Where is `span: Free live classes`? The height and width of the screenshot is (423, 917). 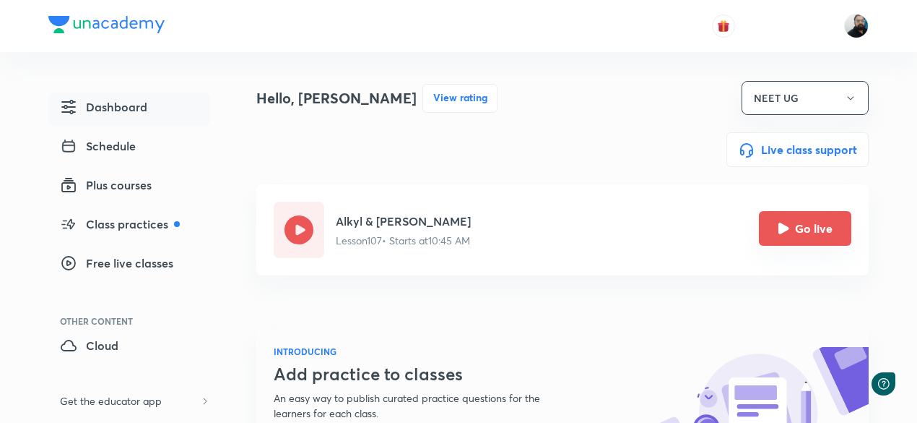 span: Free live classes is located at coordinates (116, 263).